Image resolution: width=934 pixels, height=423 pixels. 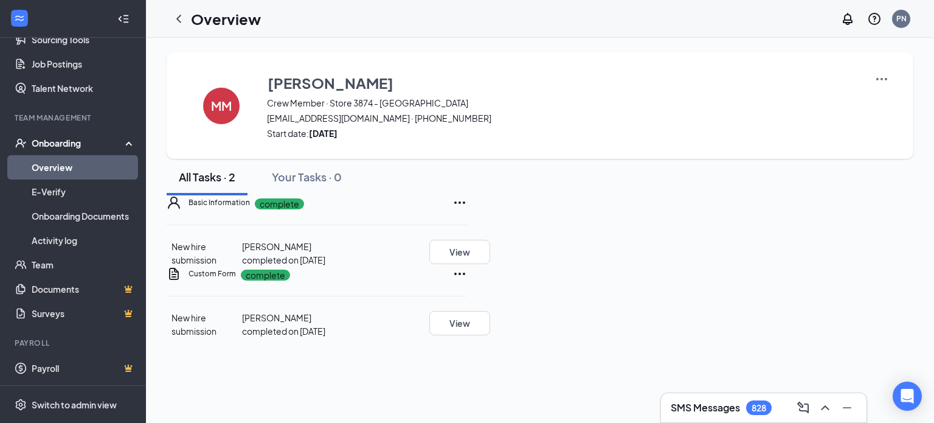 What do you see at coordinates (307, 176) in the screenshot?
I see `div: Your Tasks · 0` at bounding box center [307, 176].